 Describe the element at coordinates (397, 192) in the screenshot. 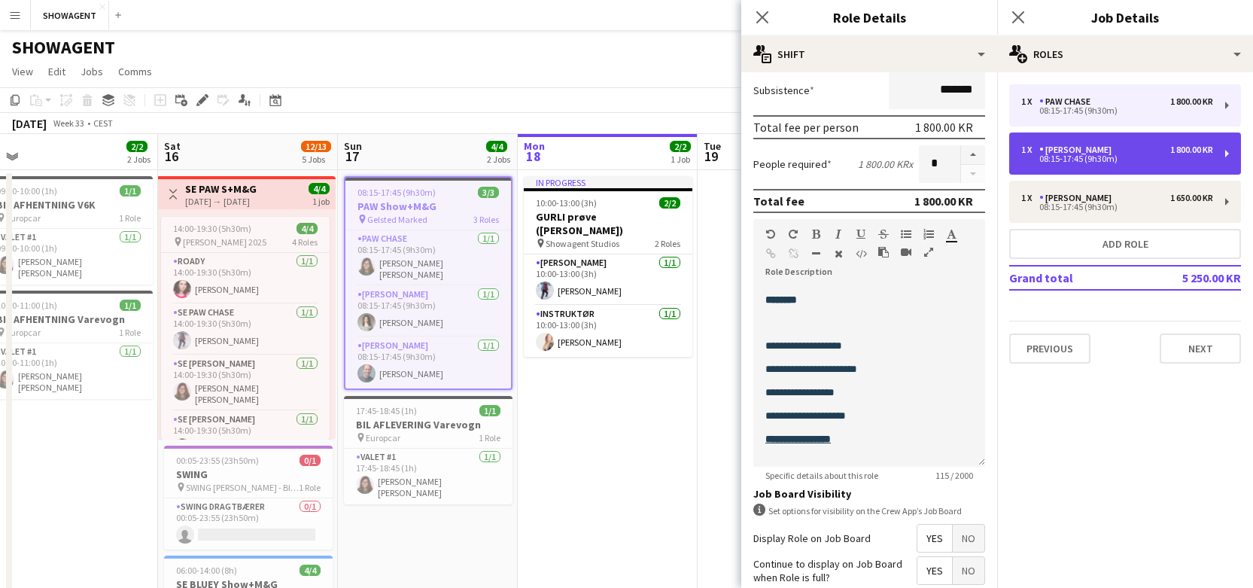

I see `span: 08:15-17:45 (9h30m)` at that location.